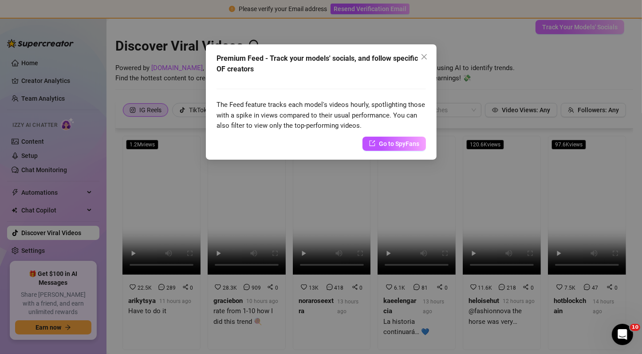 The height and width of the screenshot is (354, 642). What do you see at coordinates (372, 143) in the screenshot?
I see `span: export` at bounding box center [372, 143].